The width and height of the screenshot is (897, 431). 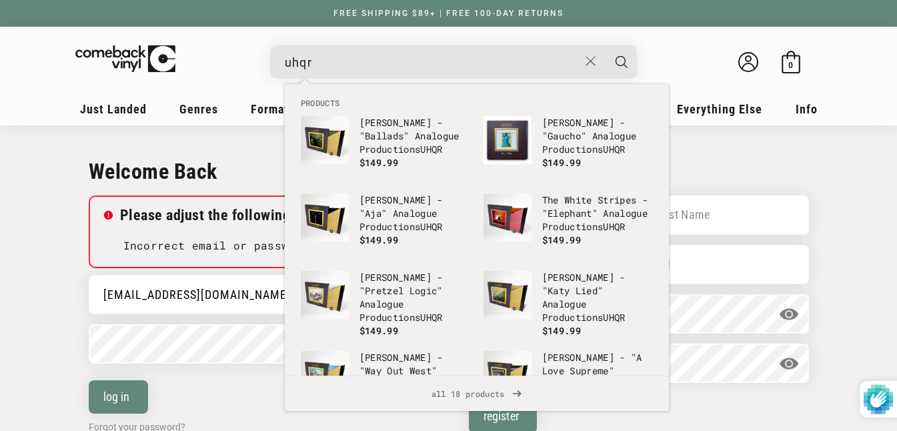 I want to click on h2: Please adjust the following:, so click(x=259, y=215).